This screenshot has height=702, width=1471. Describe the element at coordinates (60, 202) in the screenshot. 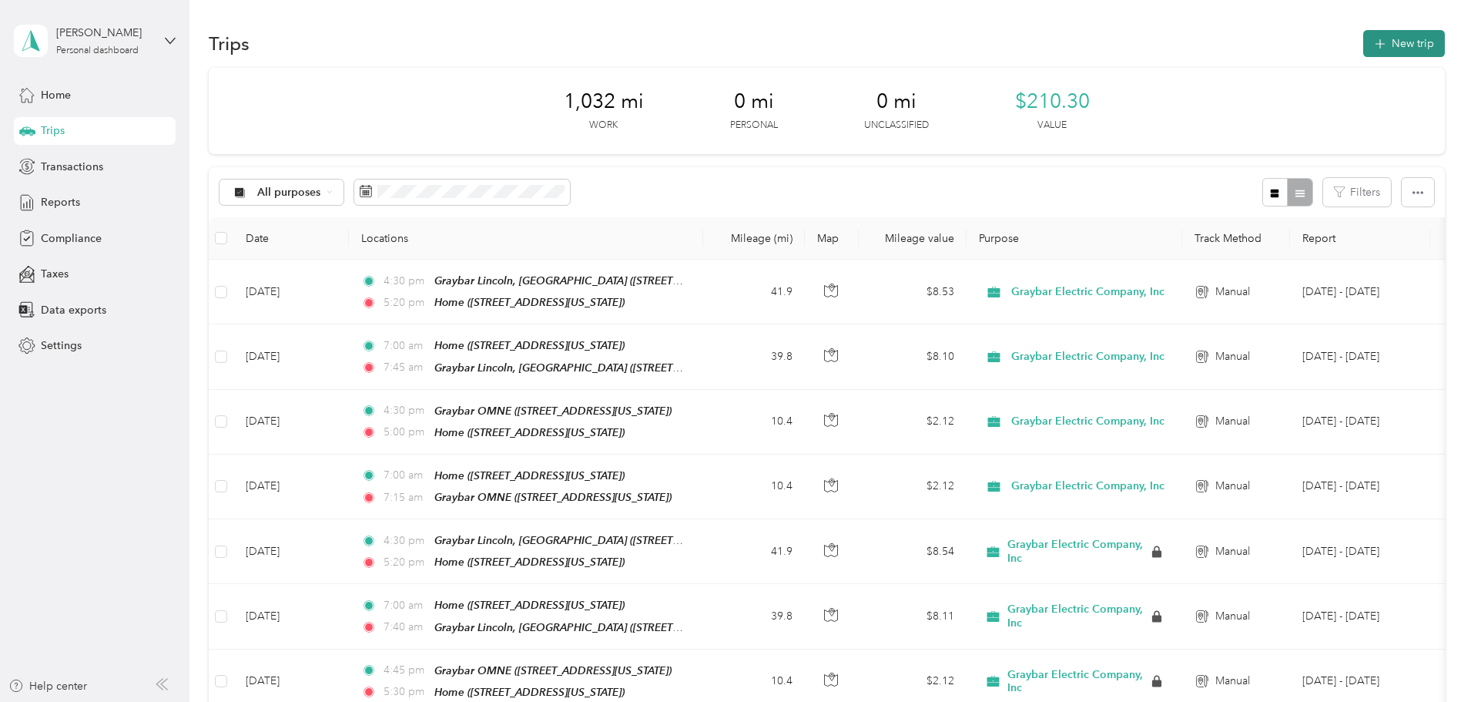

I see `span: Reports` at that location.